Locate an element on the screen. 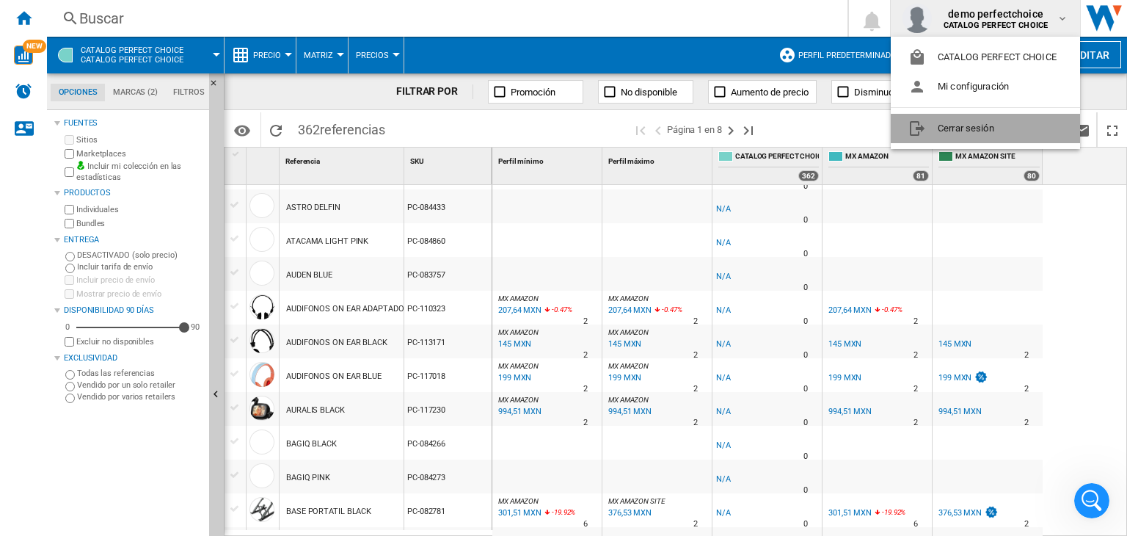  button: CATALOG PERFECT CHOICE is located at coordinates (986, 57).